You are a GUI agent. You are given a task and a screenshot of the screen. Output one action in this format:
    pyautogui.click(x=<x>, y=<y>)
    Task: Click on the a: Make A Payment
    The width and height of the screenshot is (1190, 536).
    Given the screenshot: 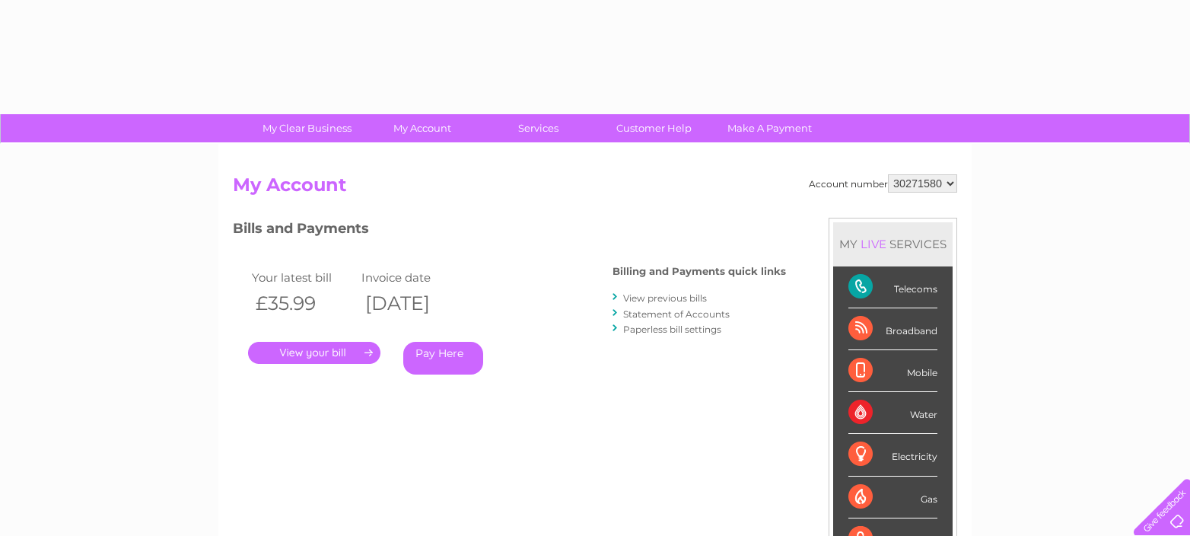 What is the action you would take?
    pyautogui.click(x=769, y=128)
    